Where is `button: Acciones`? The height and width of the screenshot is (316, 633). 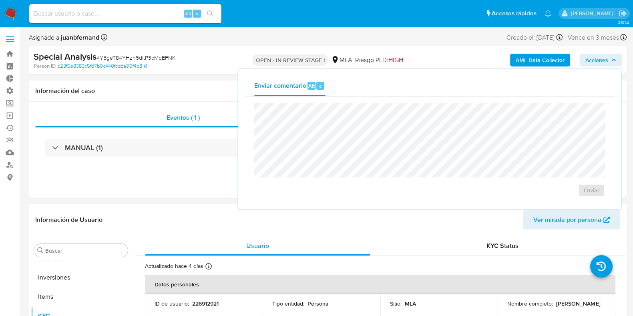
button: Acciones is located at coordinates (601, 60).